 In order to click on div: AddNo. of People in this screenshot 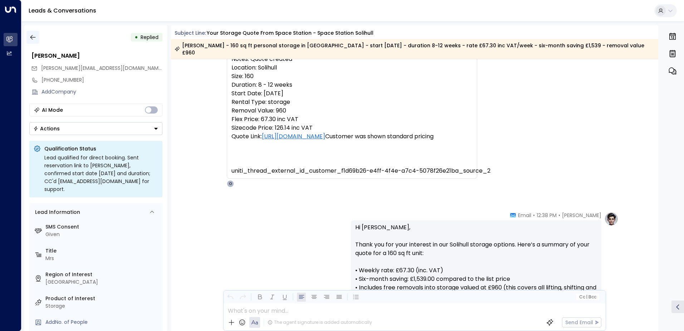, I will do `click(102, 322)`.